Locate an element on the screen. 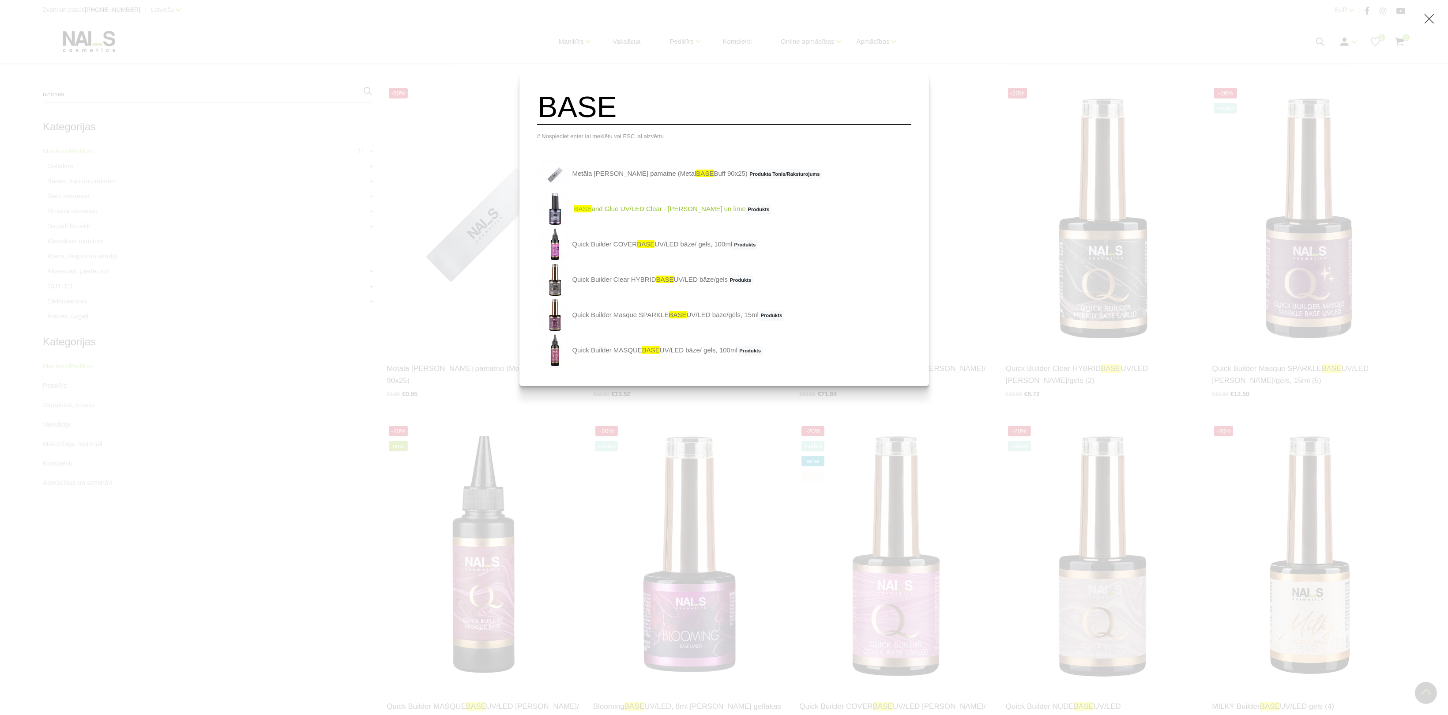 The height and width of the screenshot is (715, 1448). span: Produkta Tonis/Raksturojums is located at coordinates (785, 174).